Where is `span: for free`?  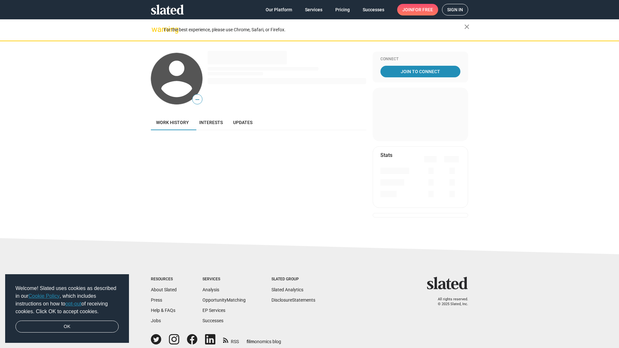
span: for free is located at coordinates (423, 10).